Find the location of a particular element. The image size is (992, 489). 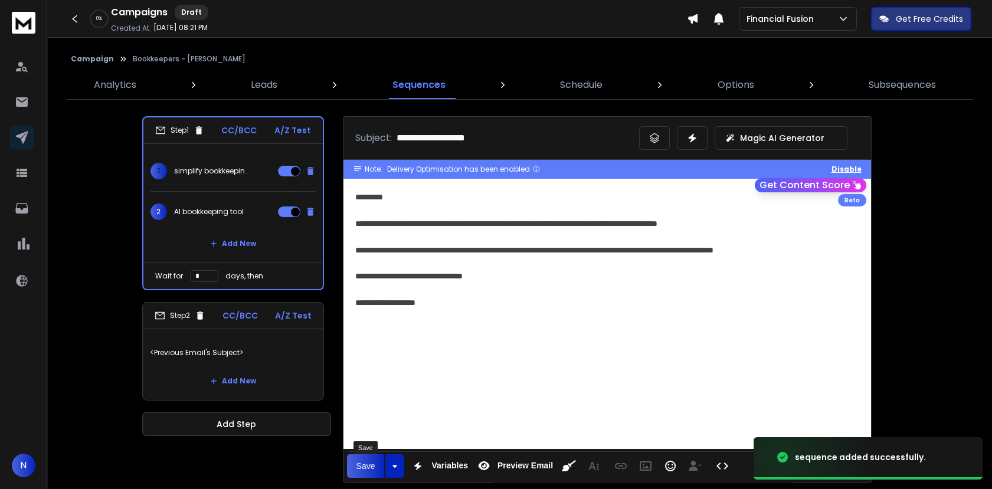

button: Insert Link (Ctrl+K) is located at coordinates (621, 466).